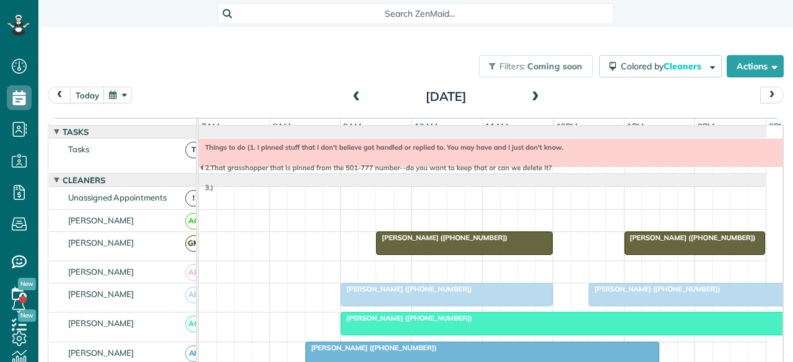  What do you see at coordinates (555, 66) in the screenshot?
I see `span: Coming soon` at bounding box center [555, 66].